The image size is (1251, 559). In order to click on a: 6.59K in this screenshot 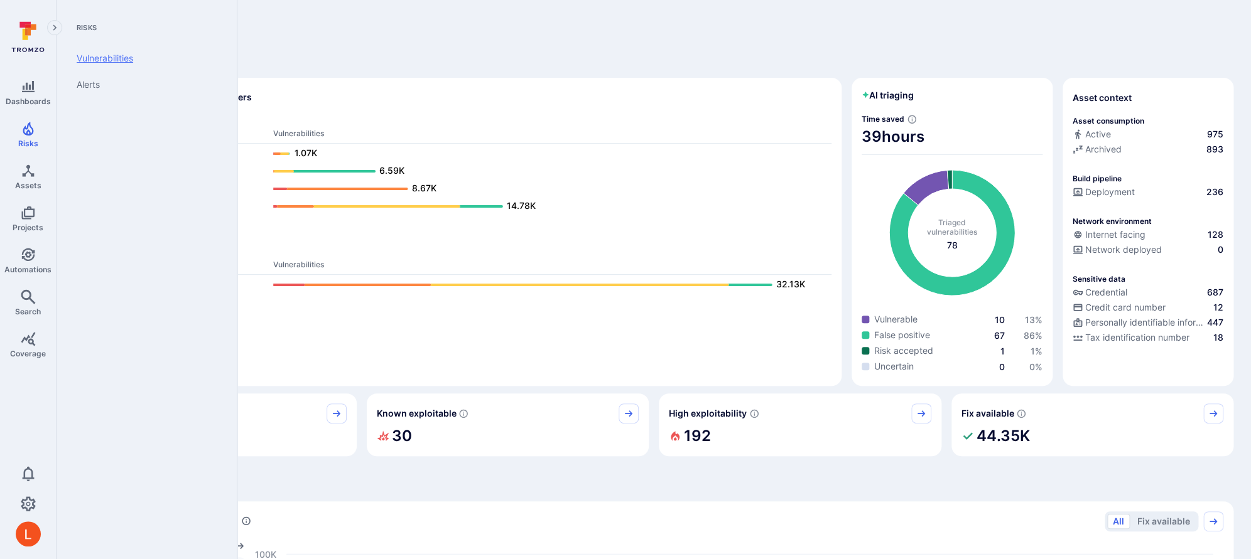, I will do `click(546, 171)`.